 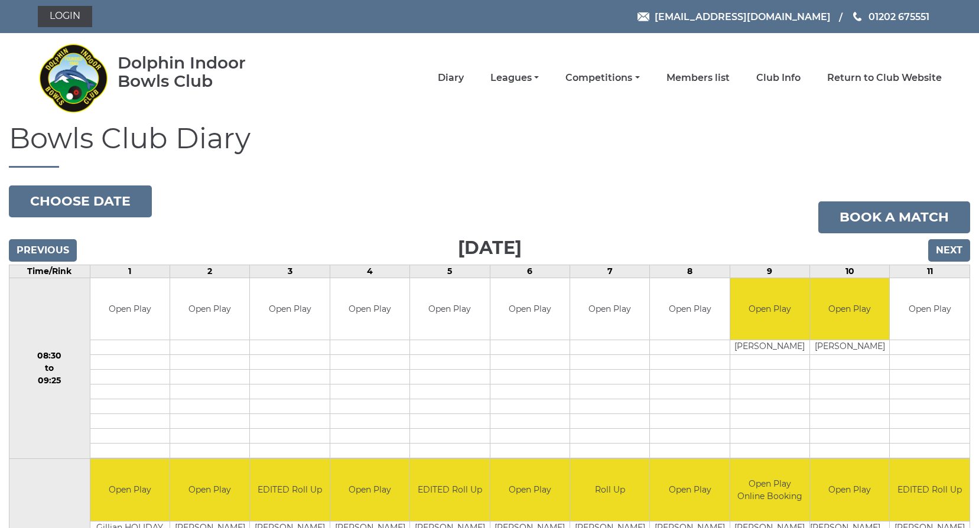 What do you see at coordinates (43, 250) in the screenshot?
I see `input: Previous` at bounding box center [43, 250].